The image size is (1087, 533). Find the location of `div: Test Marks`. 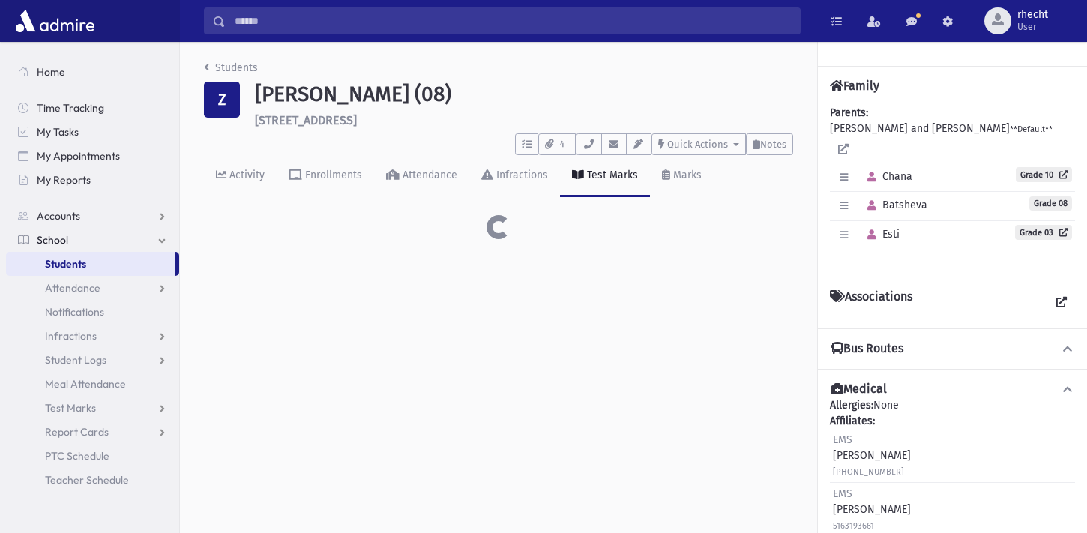

div: Test Marks is located at coordinates (611, 175).